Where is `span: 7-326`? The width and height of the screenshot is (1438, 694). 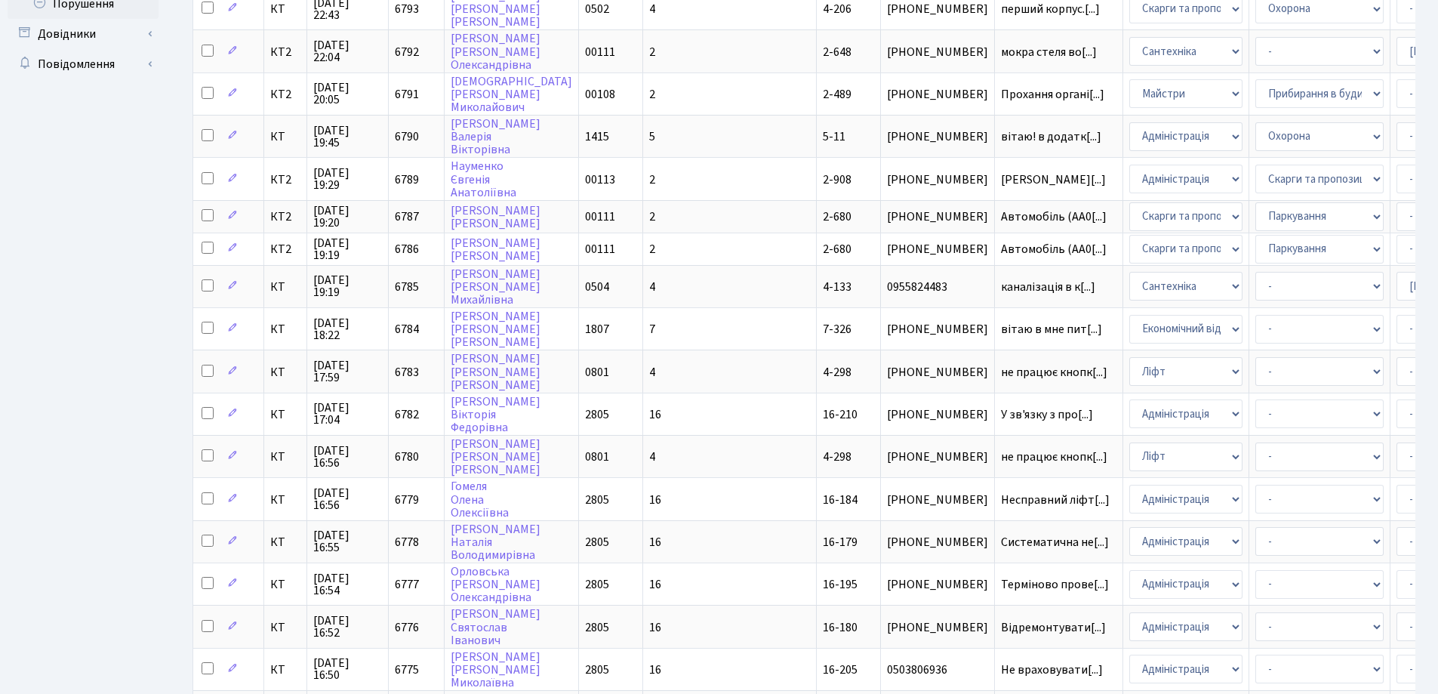 span: 7-326 is located at coordinates (837, 329).